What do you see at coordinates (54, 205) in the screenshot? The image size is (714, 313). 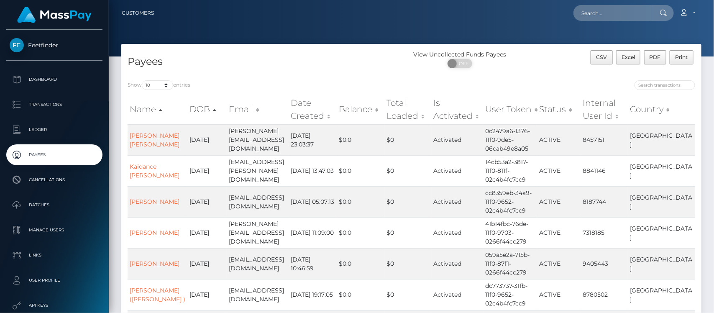 I see `a: Batches` at bounding box center [54, 205].